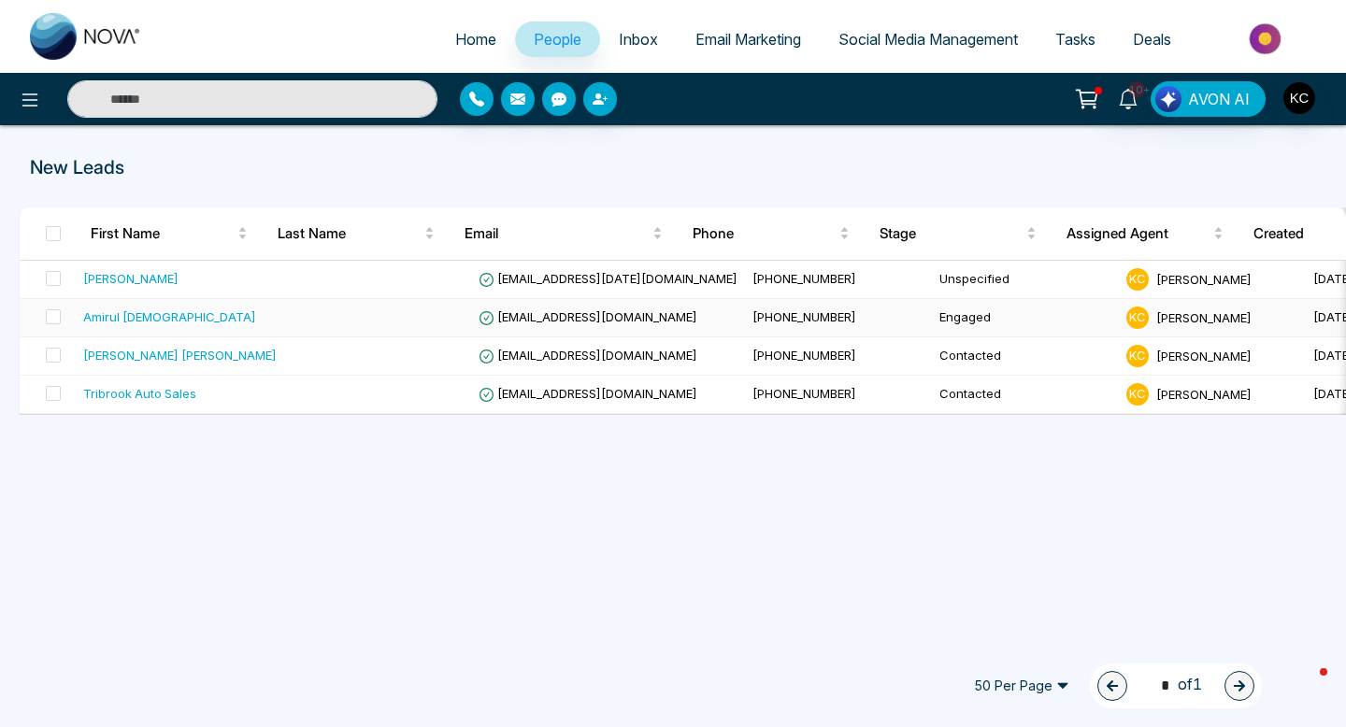 This screenshot has height=727, width=1346. I want to click on img: Lead Flow, so click(1169, 99).